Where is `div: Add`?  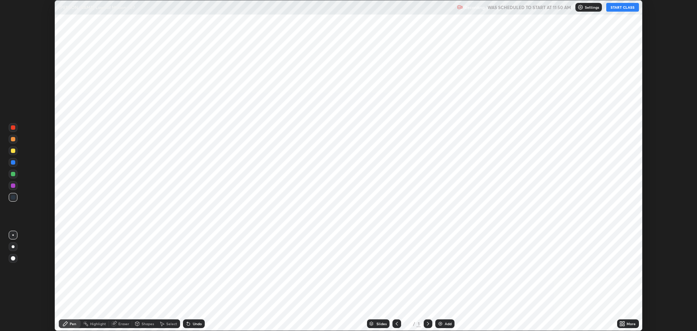 div: Add is located at coordinates (448, 323).